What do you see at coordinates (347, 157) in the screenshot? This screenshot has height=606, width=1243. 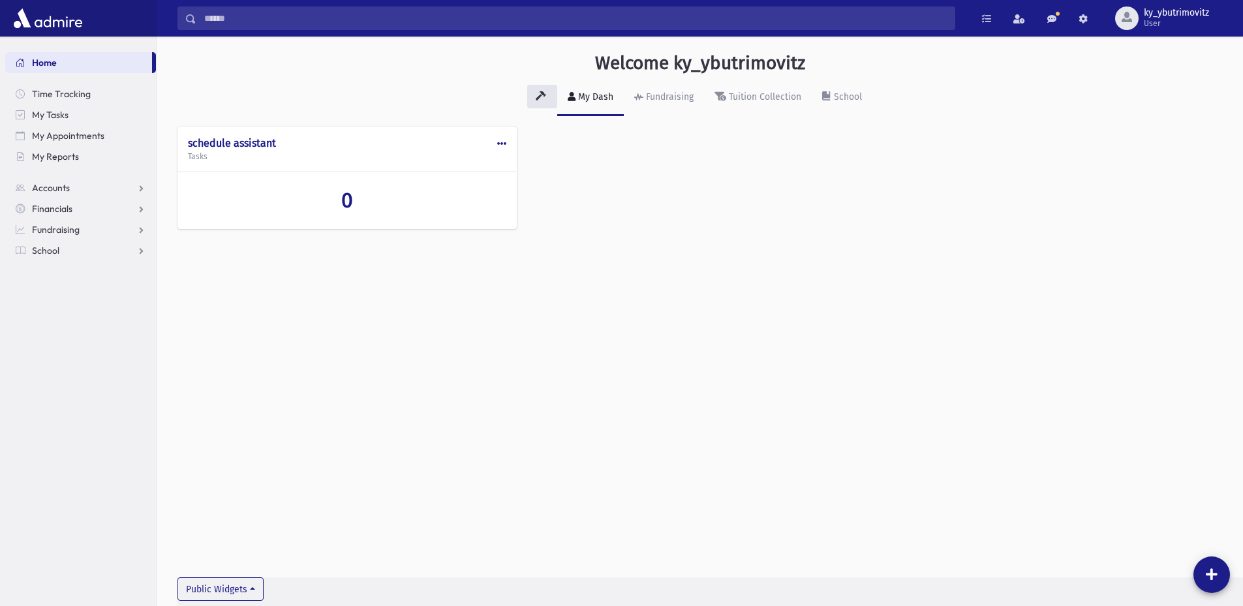 I see `h5: Tasks` at bounding box center [347, 157].